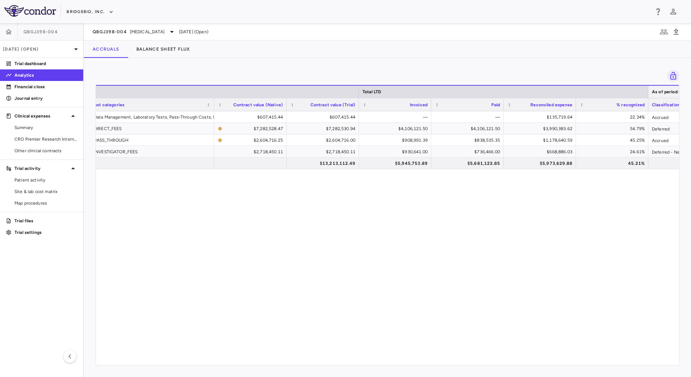 The image size is (691, 377). What do you see at coordinates (541, 140) in the screenshot?
I see `div: $1,178,640.59` at bounding box center [541, 140].